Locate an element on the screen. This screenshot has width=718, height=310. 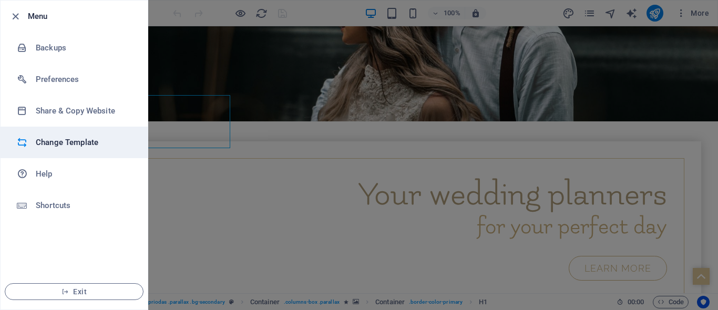
button: Exit is located at coordinates (74, 292).